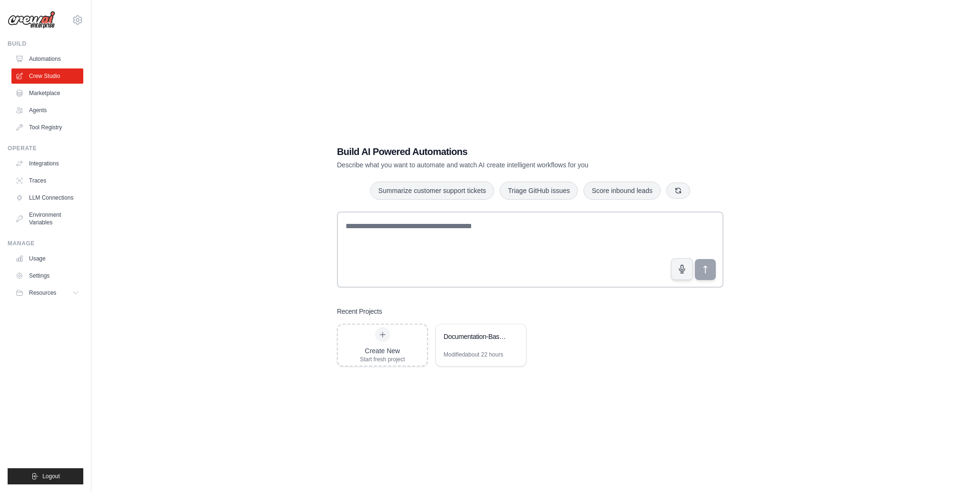 This screenshot has width=969, height=492. What do you see at coordinates (45, 148) in the screenshot?
I see `div: Operate` at bounding box center [45, 148].